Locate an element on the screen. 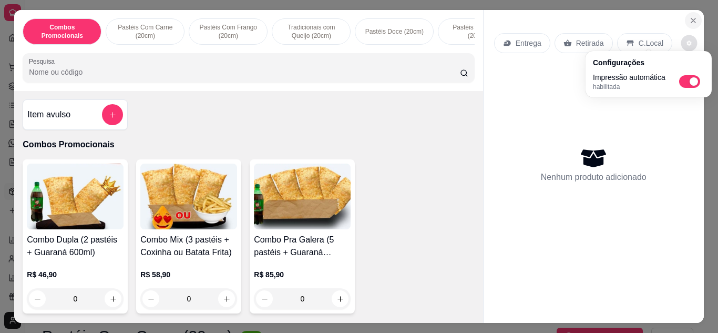 This screenshot has height=333, width=718. label: Automatic updates is located at coordinates (692, 82).